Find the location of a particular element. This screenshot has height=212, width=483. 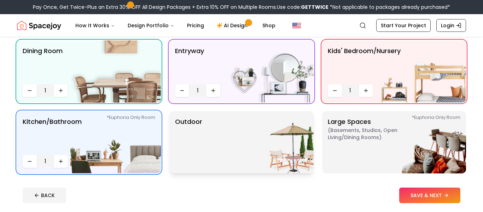

span: Use code: is located at coordinates (303, 7).